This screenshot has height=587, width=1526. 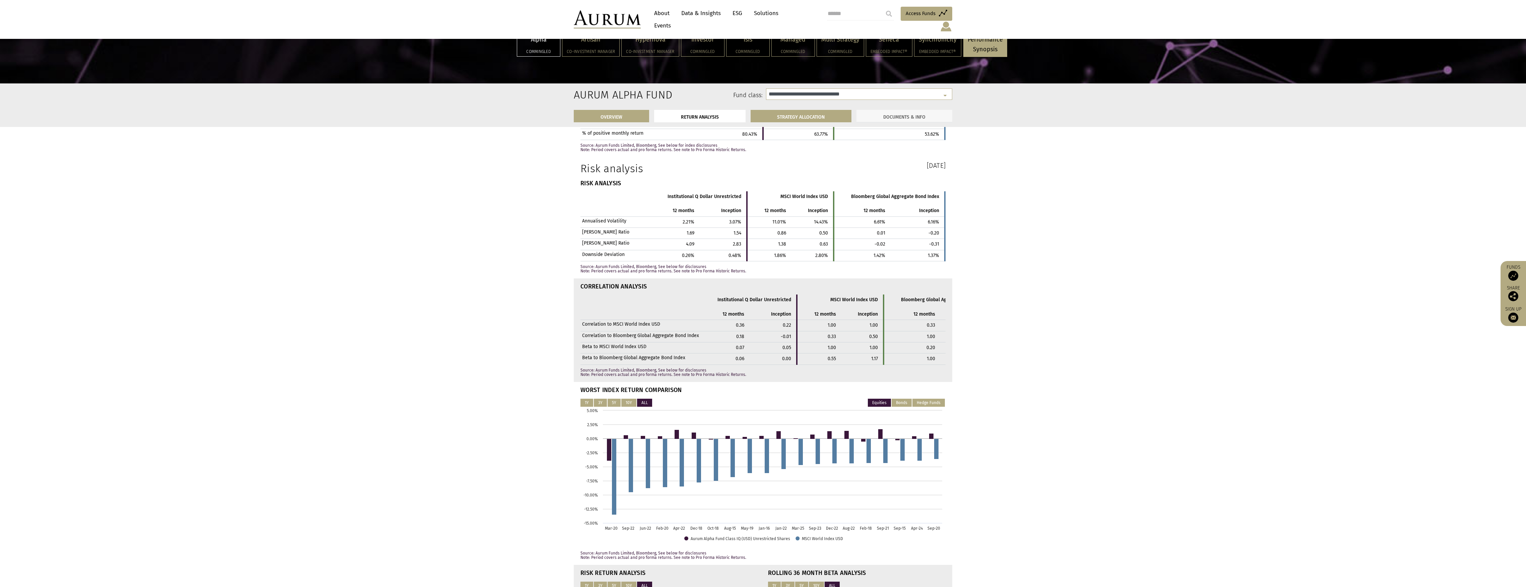 What do you see at coordinates (1513, 296) in the screenshot?
I see `img: Share this post` at bounding box center [1513, 296].